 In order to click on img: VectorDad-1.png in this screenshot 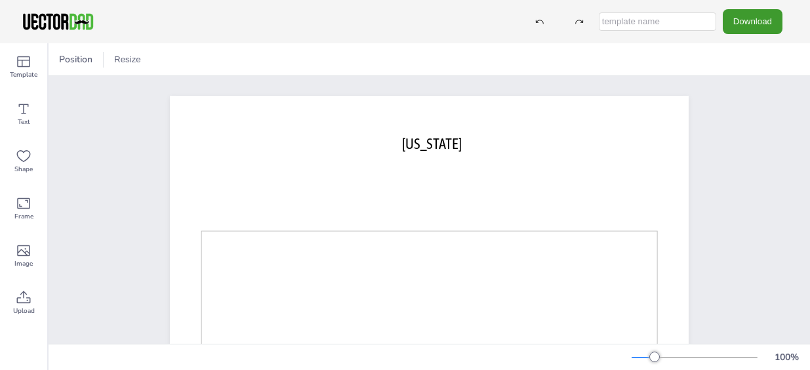, I will do `click(58, 22)`.